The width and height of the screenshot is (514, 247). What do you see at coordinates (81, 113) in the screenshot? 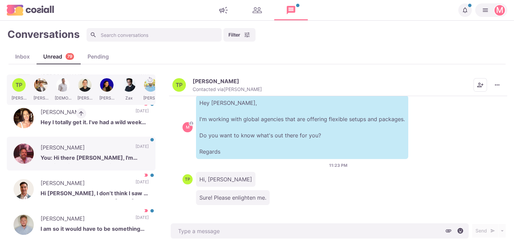
I see `button: Return to active conversation` at bounding box center [81, 113].